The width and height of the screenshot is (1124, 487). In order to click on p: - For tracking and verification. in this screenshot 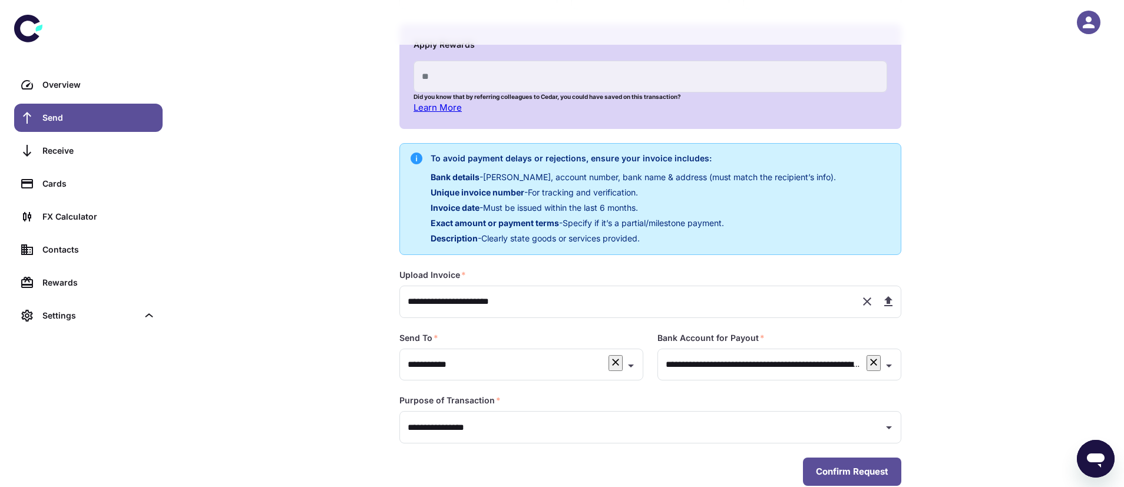, I will do `click(633, 193)`.